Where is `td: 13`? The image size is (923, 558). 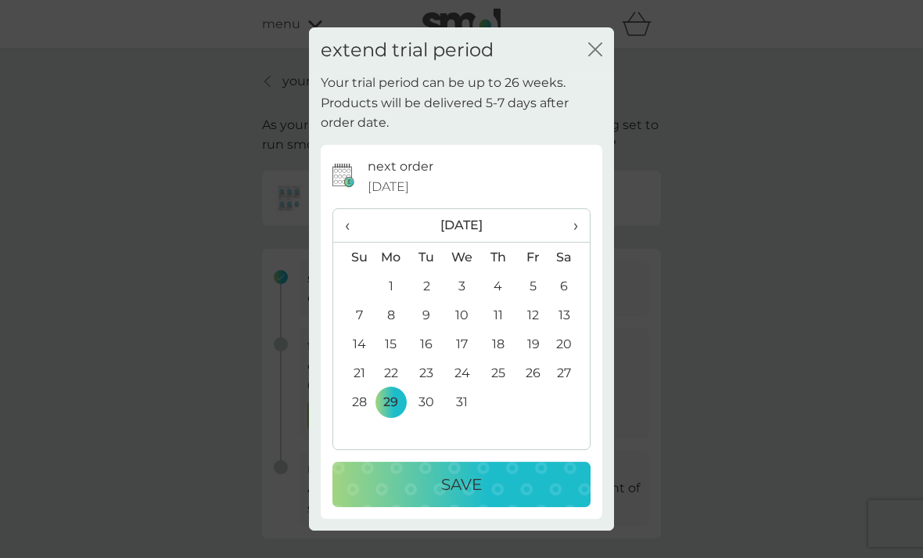
td: 13 is located at coordinates (570, 314).